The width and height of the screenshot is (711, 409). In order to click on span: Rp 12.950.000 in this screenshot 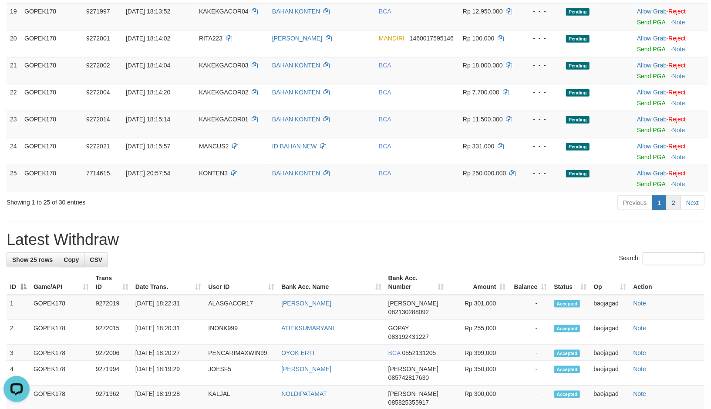, I will do `click(483, 11)`.